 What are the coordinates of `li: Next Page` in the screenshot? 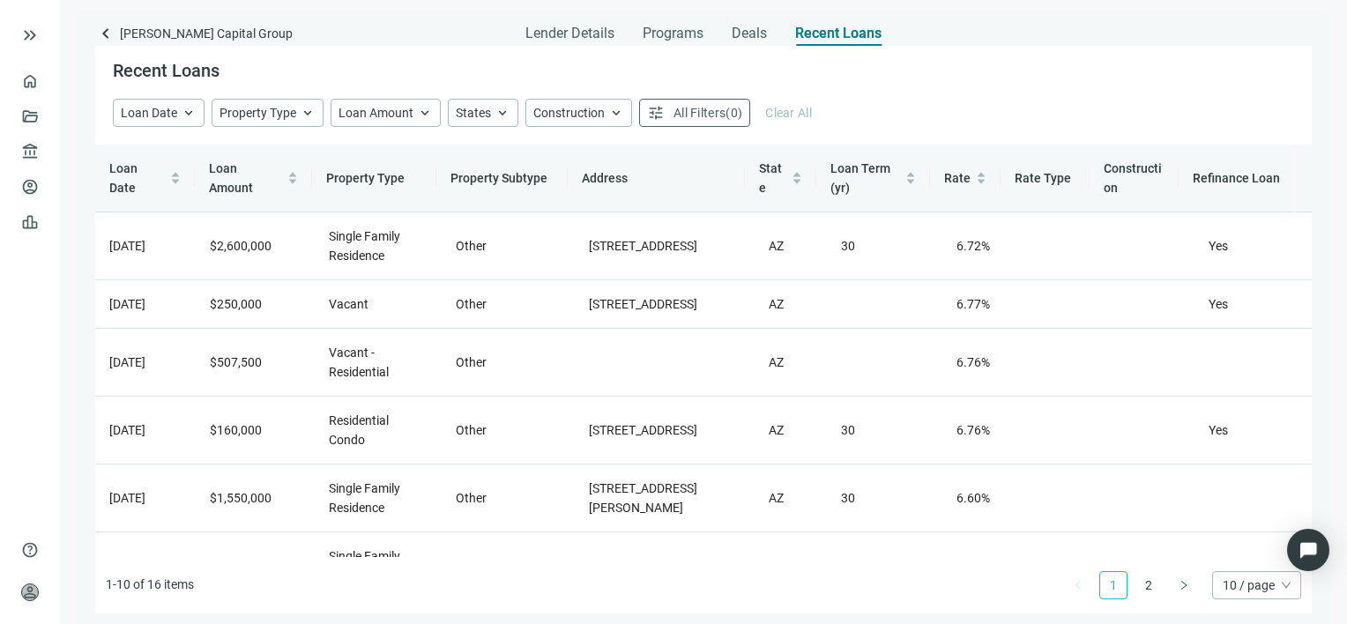 It's located at (1184, 585).